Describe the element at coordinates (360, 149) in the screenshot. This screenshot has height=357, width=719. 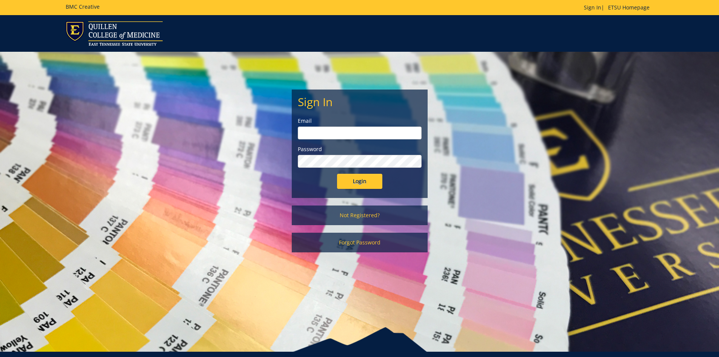
I see `label: Password` at that location.